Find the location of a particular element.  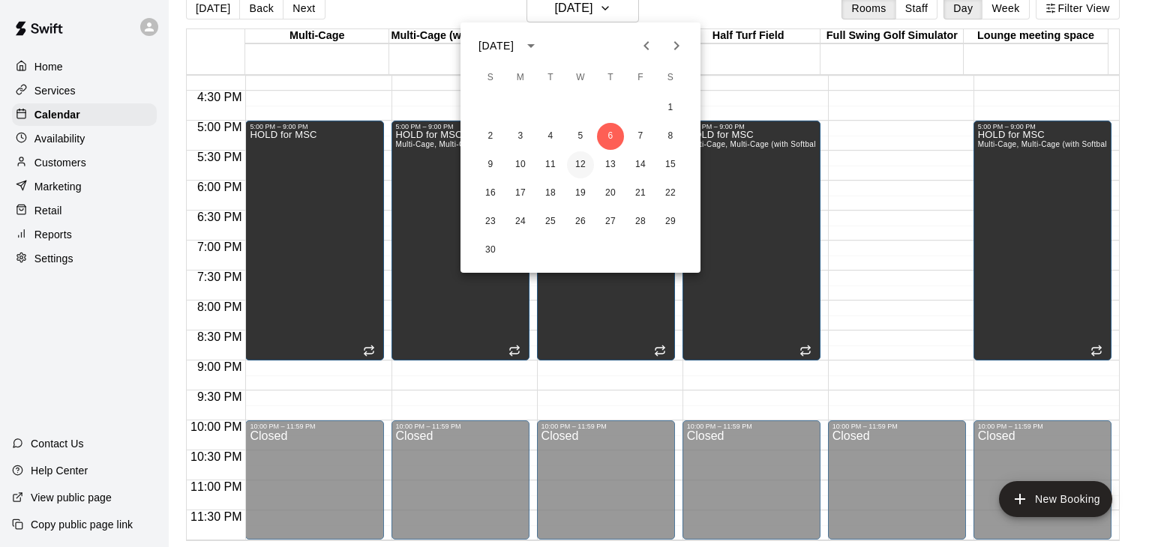

button: 23 is located at coordinates (490, 222).